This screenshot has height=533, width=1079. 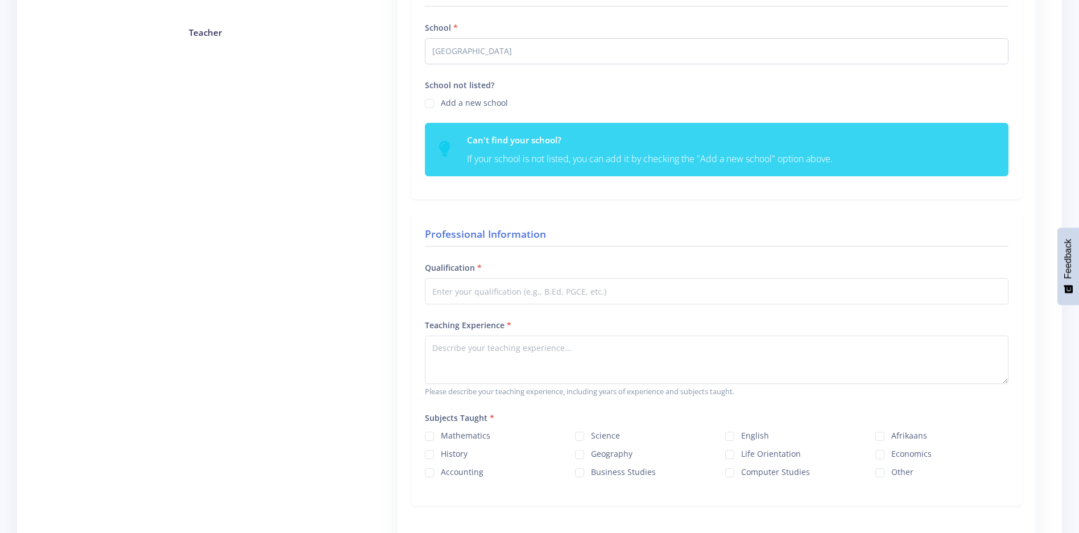 I want to click on p: If your school is not listed, you can add it by checking the "Add a new school" option above., so click(x=731, y=159).